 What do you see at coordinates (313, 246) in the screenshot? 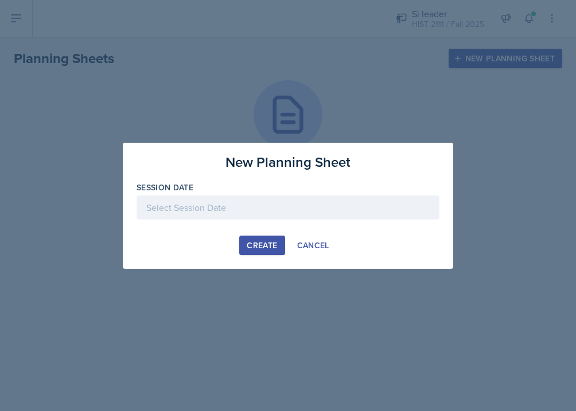
I see `button: Cancel` at bounding box center [313, 246].